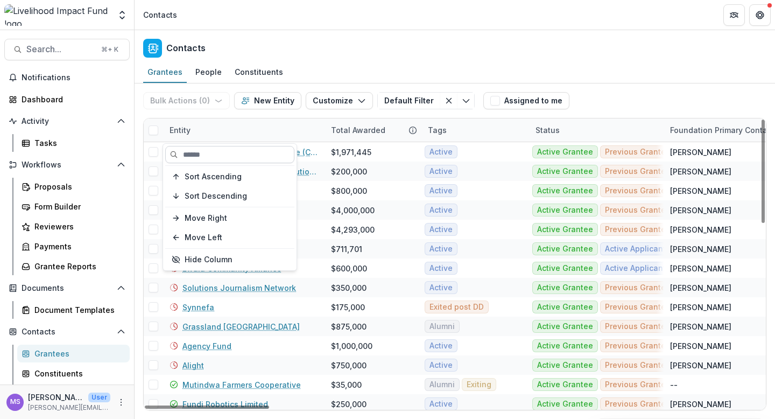 This screenshot has width=775, height=419. I want to click on a: Document Templates, so click(73, 309).